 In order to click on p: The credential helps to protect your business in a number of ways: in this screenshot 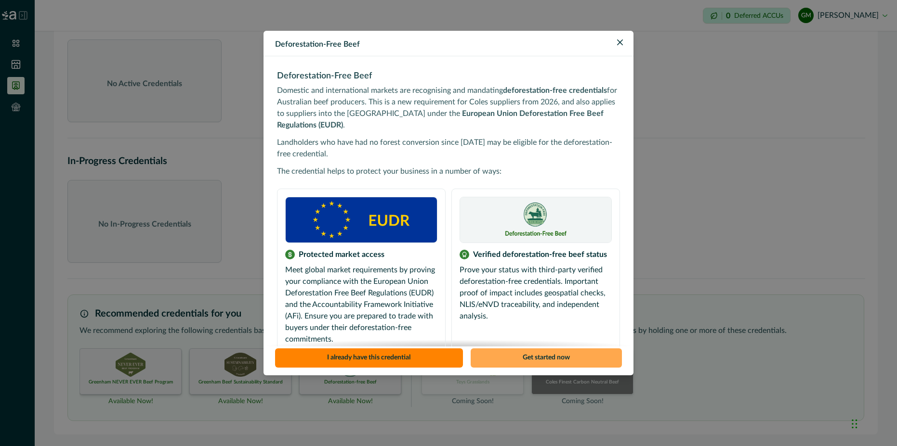, I will do `click(448, 171)`.